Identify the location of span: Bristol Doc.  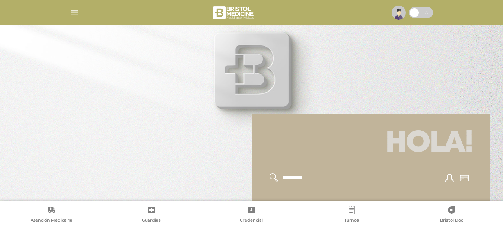
(451, 221).